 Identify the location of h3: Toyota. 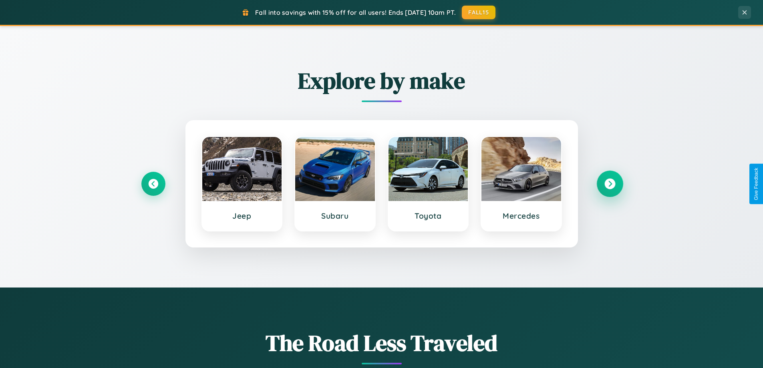
(428, 216).